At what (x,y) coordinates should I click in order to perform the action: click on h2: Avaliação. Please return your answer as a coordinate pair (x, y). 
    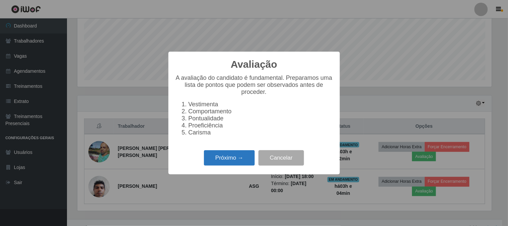
    Looking at the image, I should click on (254, 64).